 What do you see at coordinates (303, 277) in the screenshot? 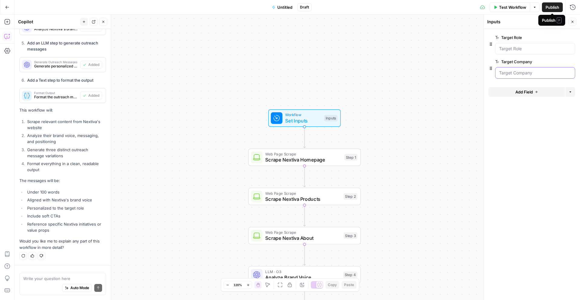
I see `span: Analyze Brand Voice` at bounding box center [303, 277].